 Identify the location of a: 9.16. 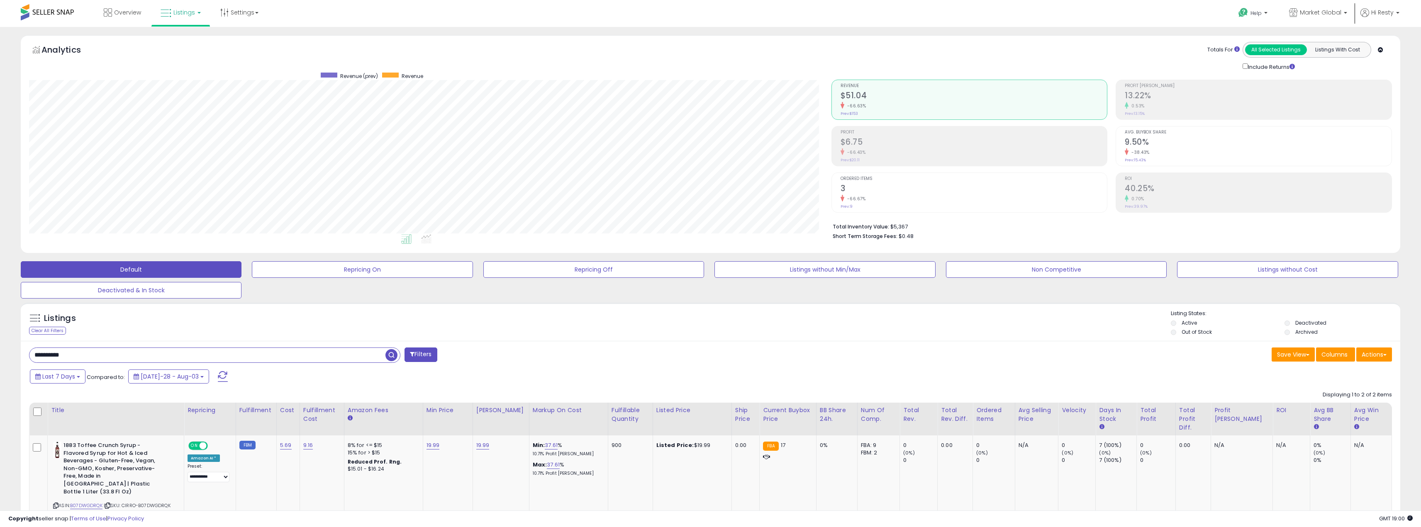
(308, 446).